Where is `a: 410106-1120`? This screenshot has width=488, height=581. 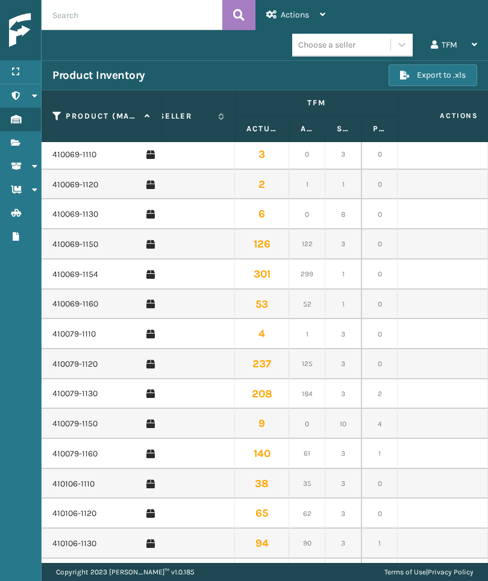
a: 410106-1120 is located at coordinates (74, 513).